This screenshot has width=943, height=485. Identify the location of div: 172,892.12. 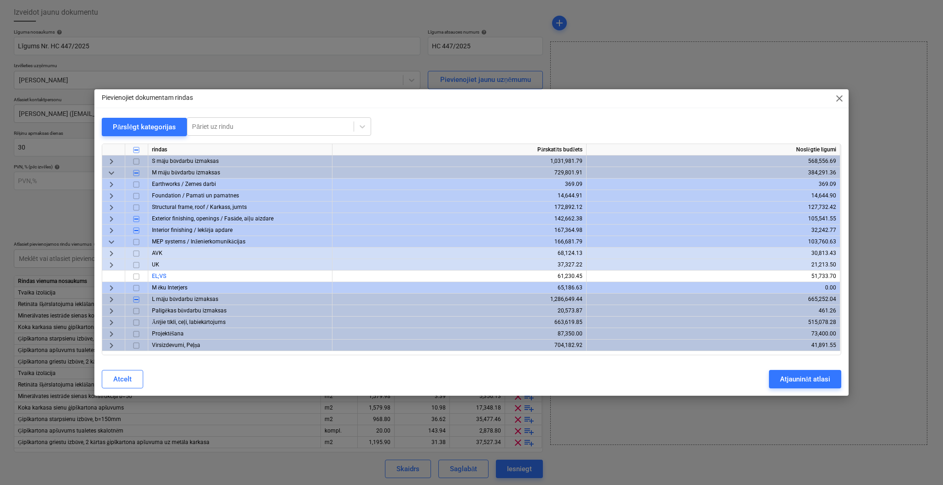
(459, 207).